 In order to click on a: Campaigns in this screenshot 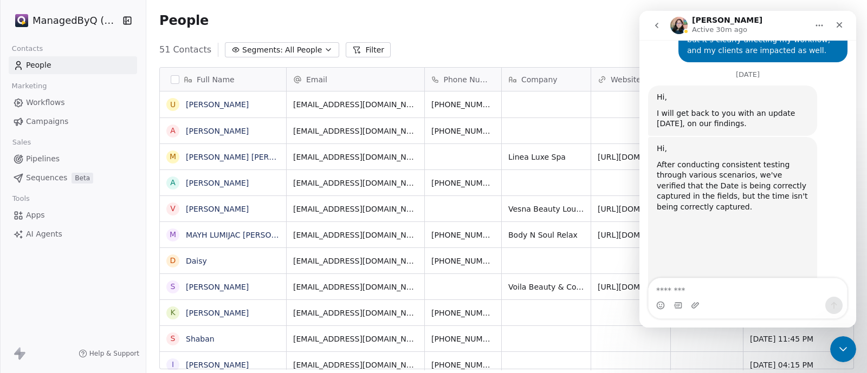, I will do `click(73, 121)`.